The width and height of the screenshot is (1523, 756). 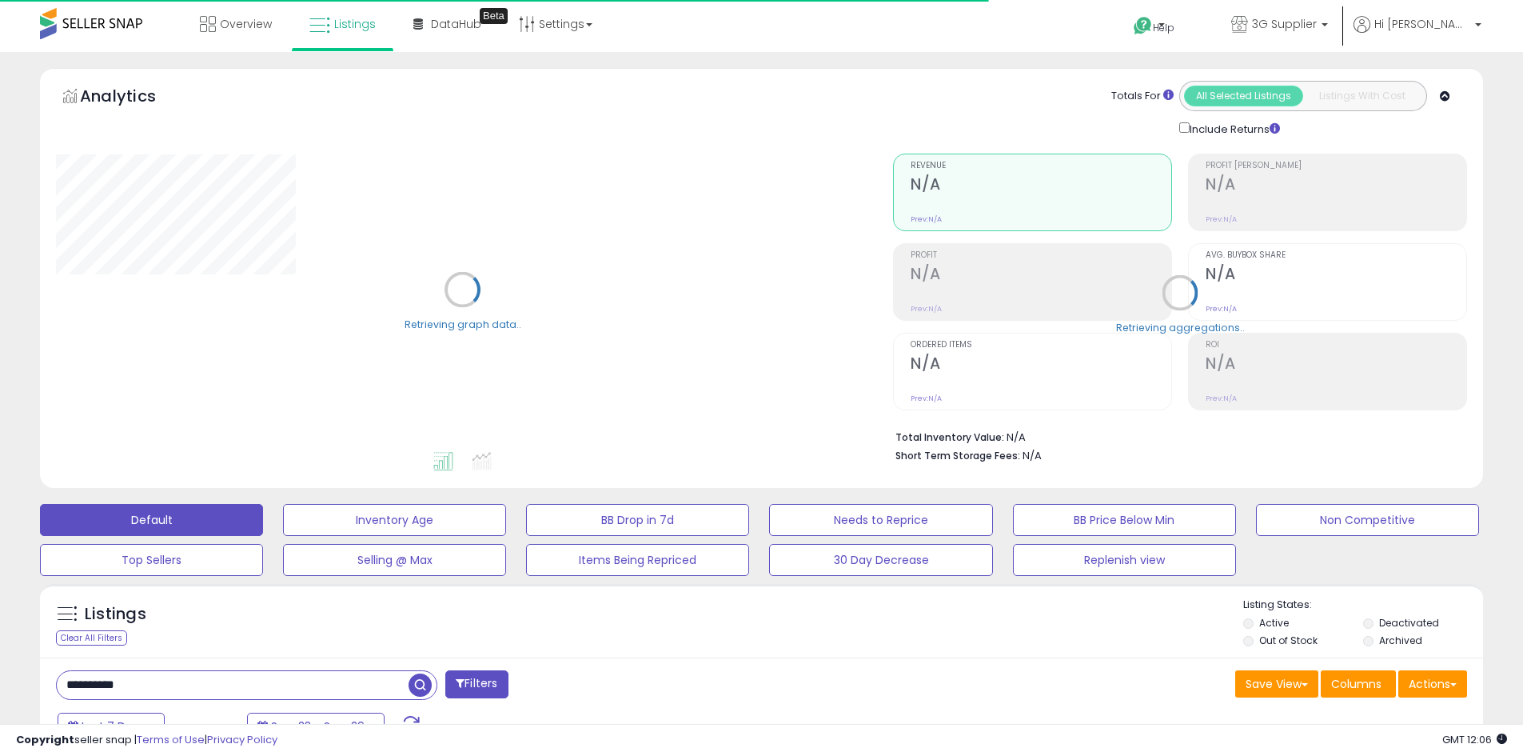 I want to click on label: Out of Stock, so click(x=1288, y=640).